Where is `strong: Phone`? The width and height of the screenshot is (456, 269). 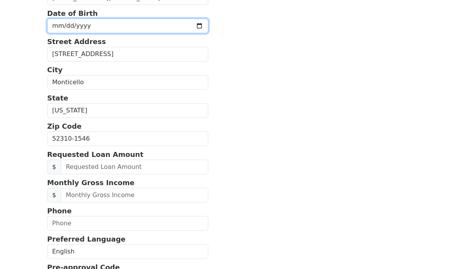
strong: Phone is located at coordinates (59, 210).